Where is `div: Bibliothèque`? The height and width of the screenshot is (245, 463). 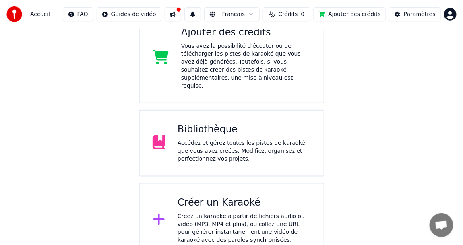 div: Bibliothèque is located at coordinates (244, 129).